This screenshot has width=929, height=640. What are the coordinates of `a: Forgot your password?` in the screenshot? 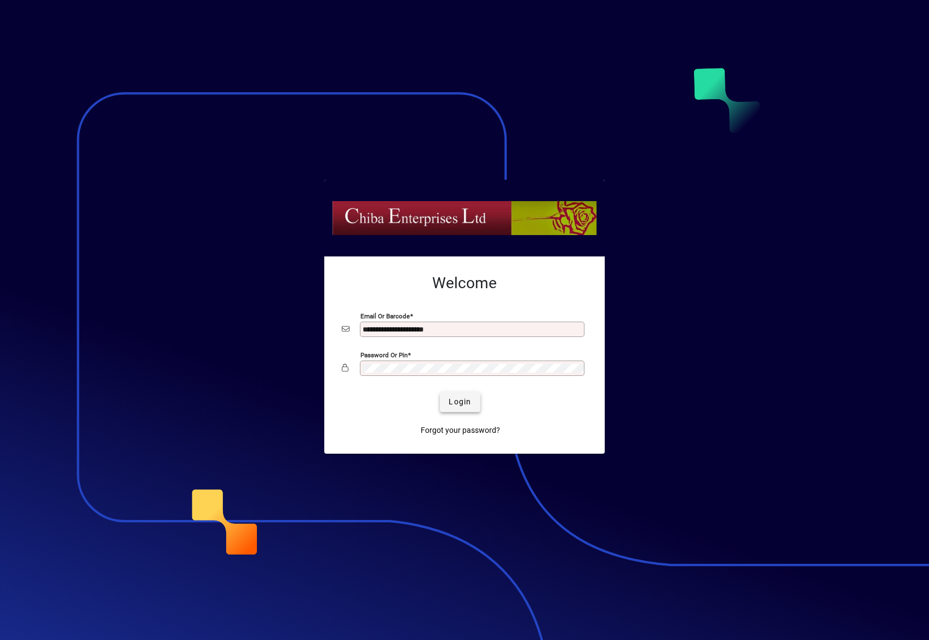 It's located at (460, 430).